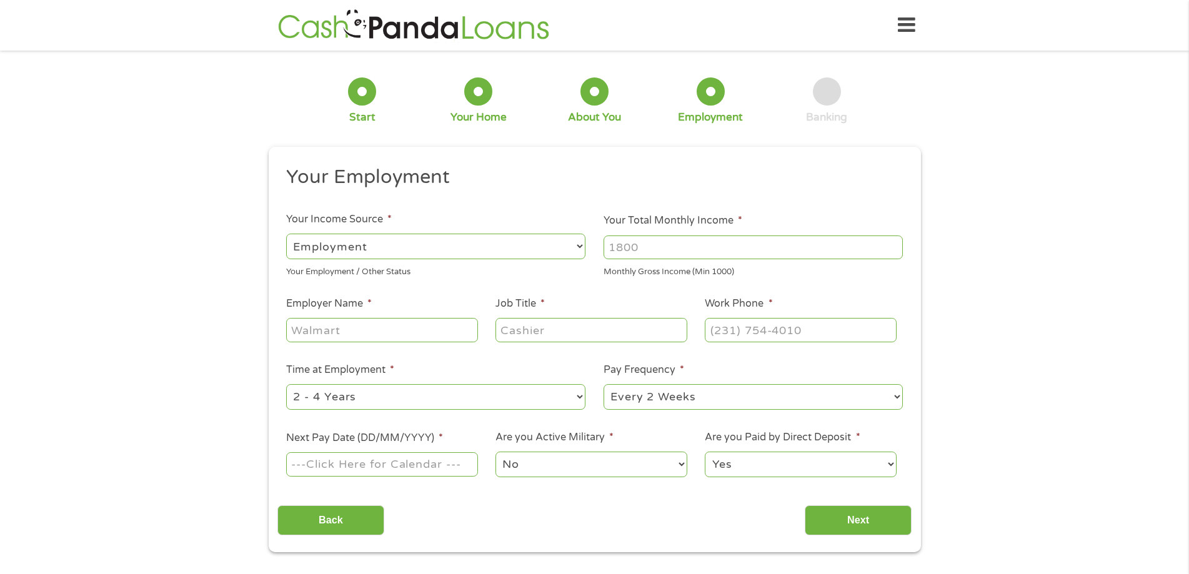 The width and height of the screenshot is (1189, 574). What do you see at coordinates (826, 117) in the screenshot?
I see `div: Banking` at bounding box center [826, 117].